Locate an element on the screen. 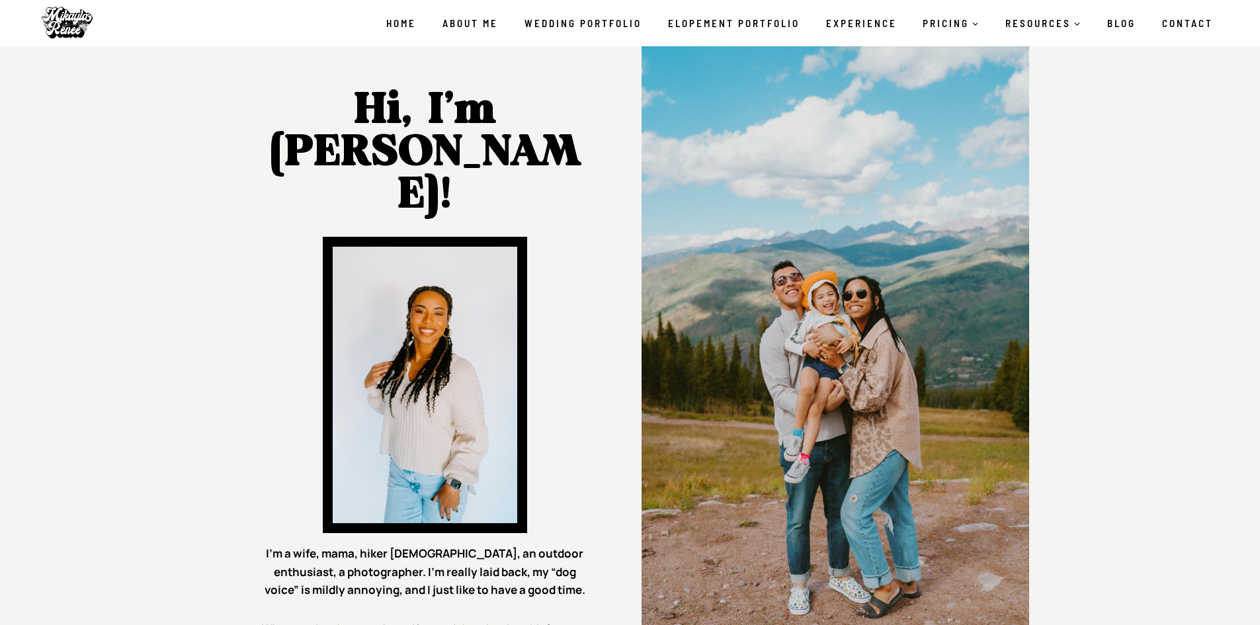 This screenshot has width=1260, height=625. a: Elopement Portfolio is located at coordinates (734, 23).